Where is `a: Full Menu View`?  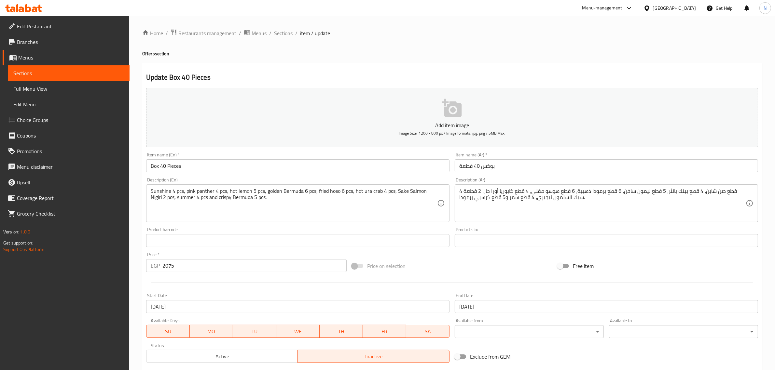
a: Full Menu View is located at coordinates (69, 89).